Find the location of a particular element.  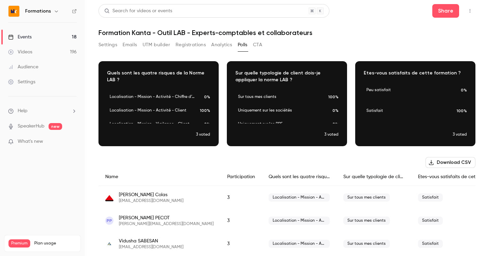

button: CTA is located at coordinates (257, 45).